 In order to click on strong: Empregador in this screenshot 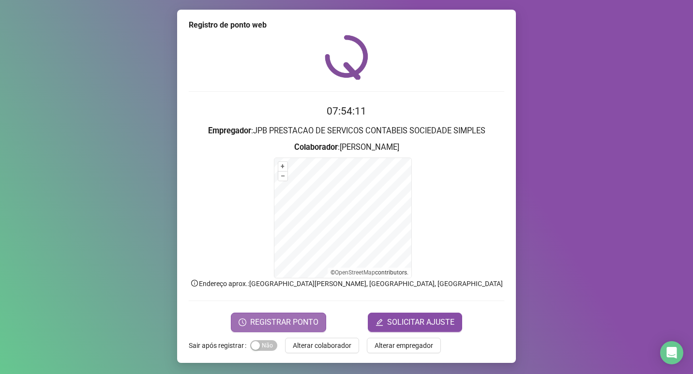, I will do `click(229, 131)`.